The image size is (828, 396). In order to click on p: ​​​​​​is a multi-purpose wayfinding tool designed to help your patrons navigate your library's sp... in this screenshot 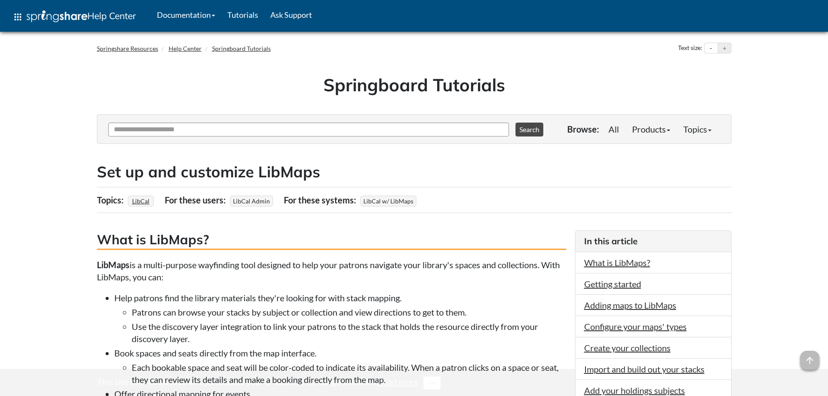, I will do `click(332, 271)`.